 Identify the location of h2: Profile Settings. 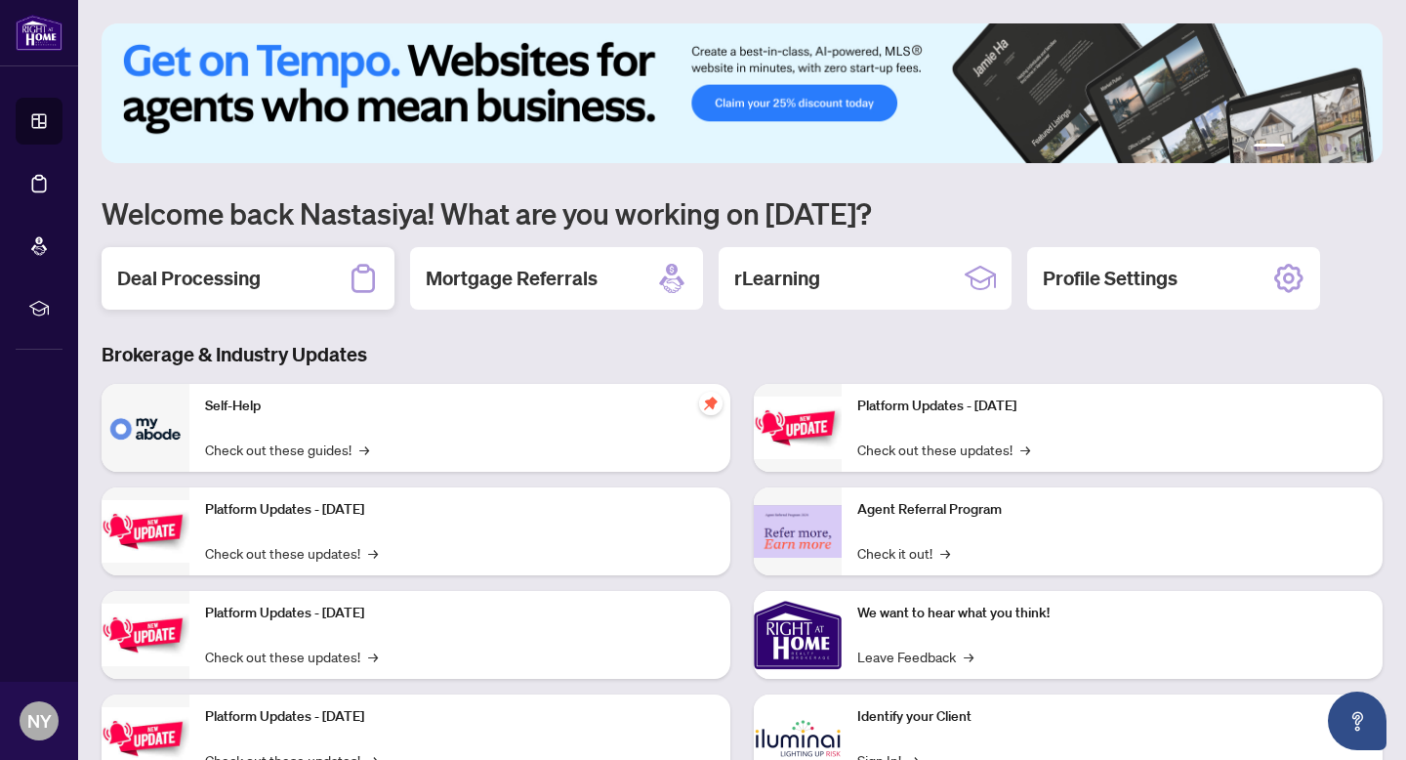
(1110, 278).